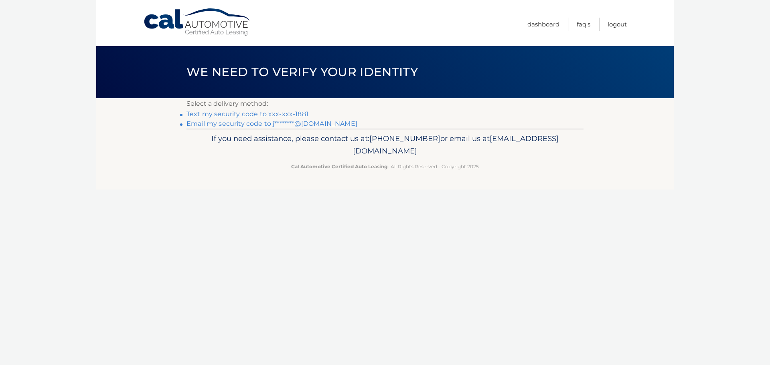  I want to click on a: Cal Automotive, so click(197, 22).